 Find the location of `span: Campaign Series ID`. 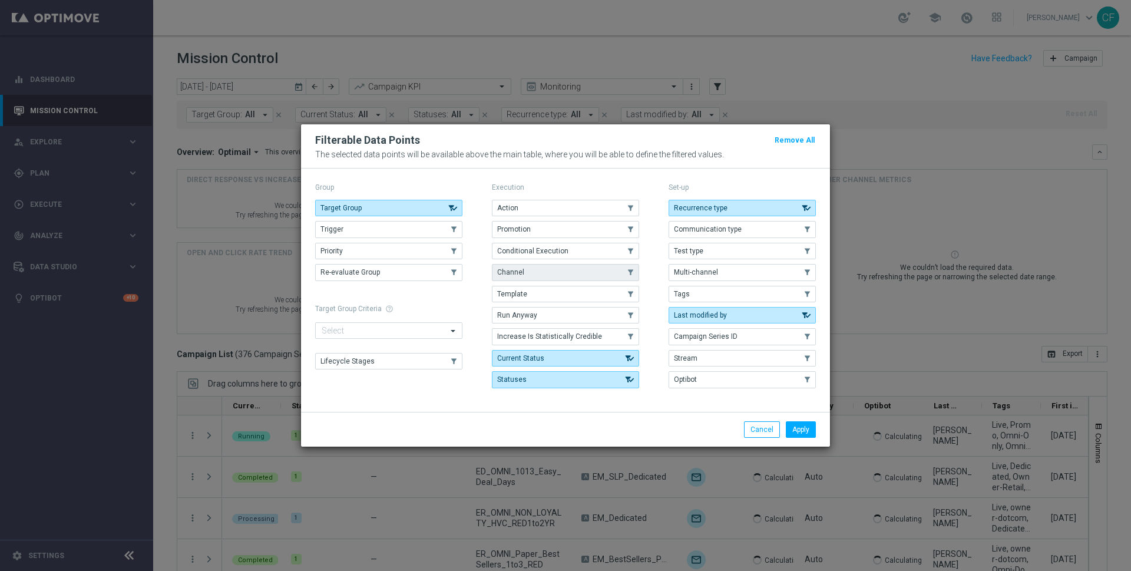

span: Campaign Series ID is located at coordinates (705, 336).